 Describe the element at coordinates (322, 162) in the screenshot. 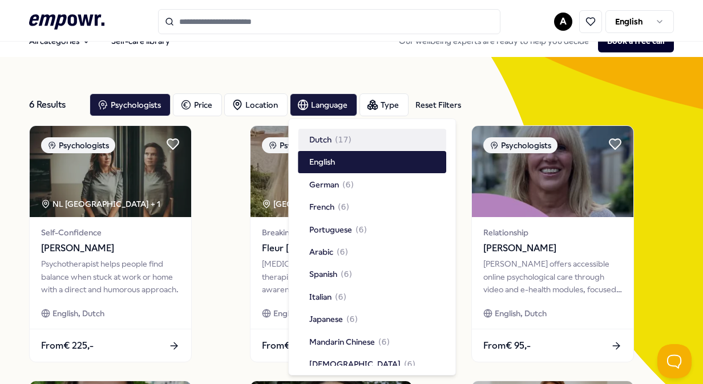

I see `span: English` at that location.